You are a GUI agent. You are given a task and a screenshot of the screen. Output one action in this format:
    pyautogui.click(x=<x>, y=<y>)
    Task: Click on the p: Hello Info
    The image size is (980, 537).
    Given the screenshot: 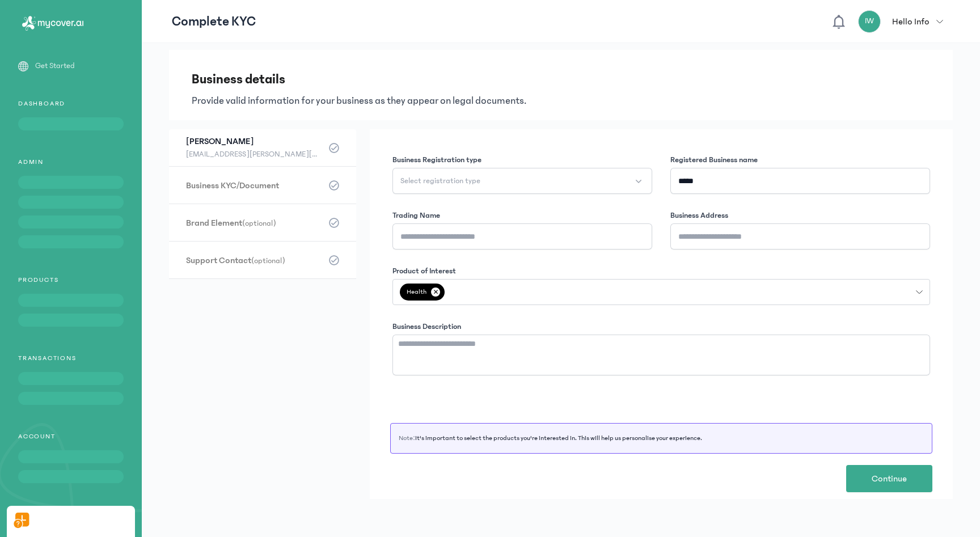 What is the action you would take?
    pyautogui.click(x=911, y=22)
    